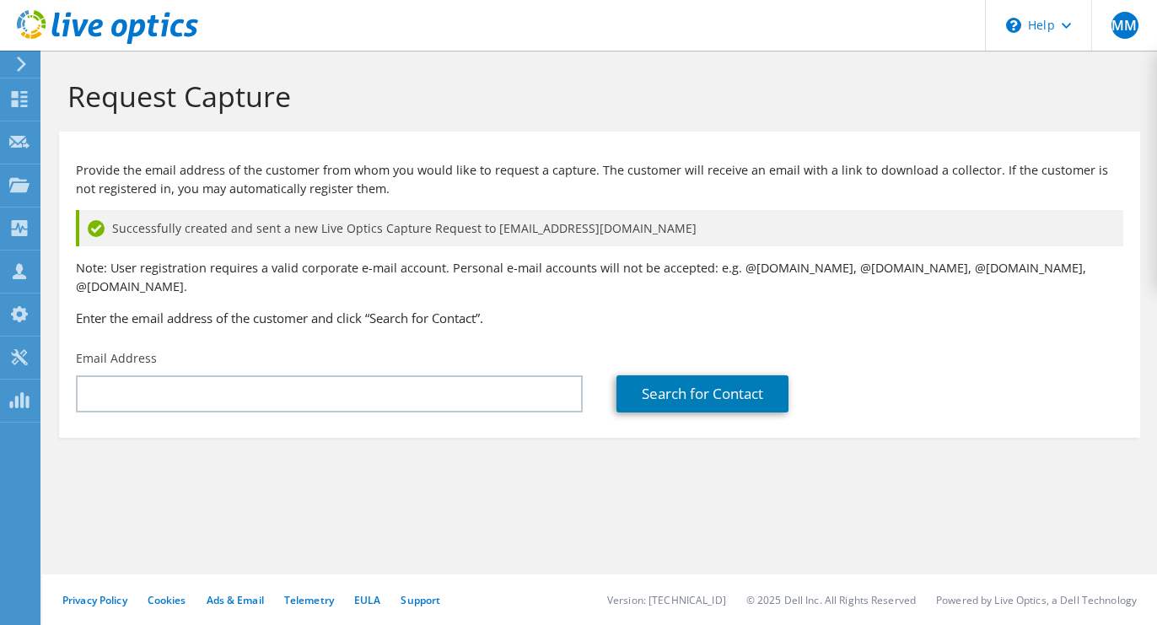  What do you see at coordinates (167, 600) in the screenshot?
I see `a: Cookies` at bounding box center [167, 600].